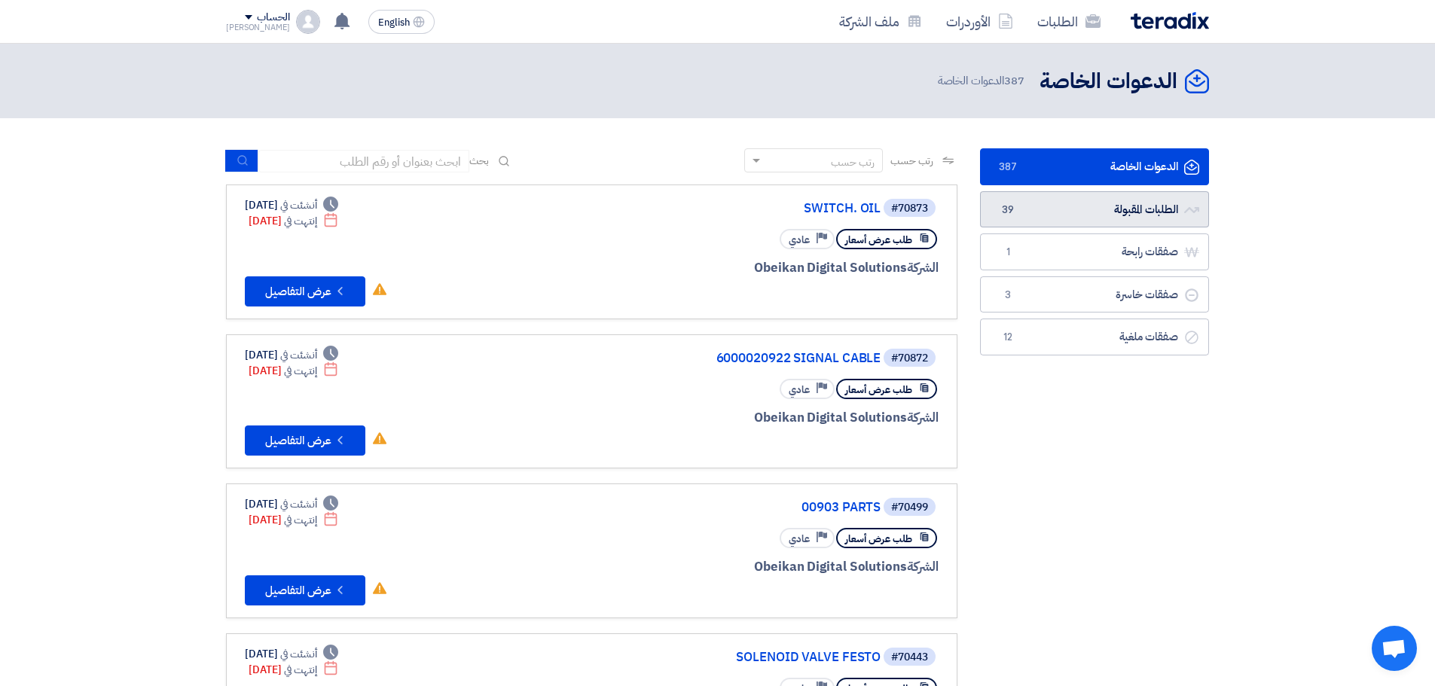 The height and width of the screenshot is (686, 1435). What do you see at coordinates (1108, 81) in the screenshot?
I see `h2: الدعوات الخاصة` at bounding box center [1108, 81].